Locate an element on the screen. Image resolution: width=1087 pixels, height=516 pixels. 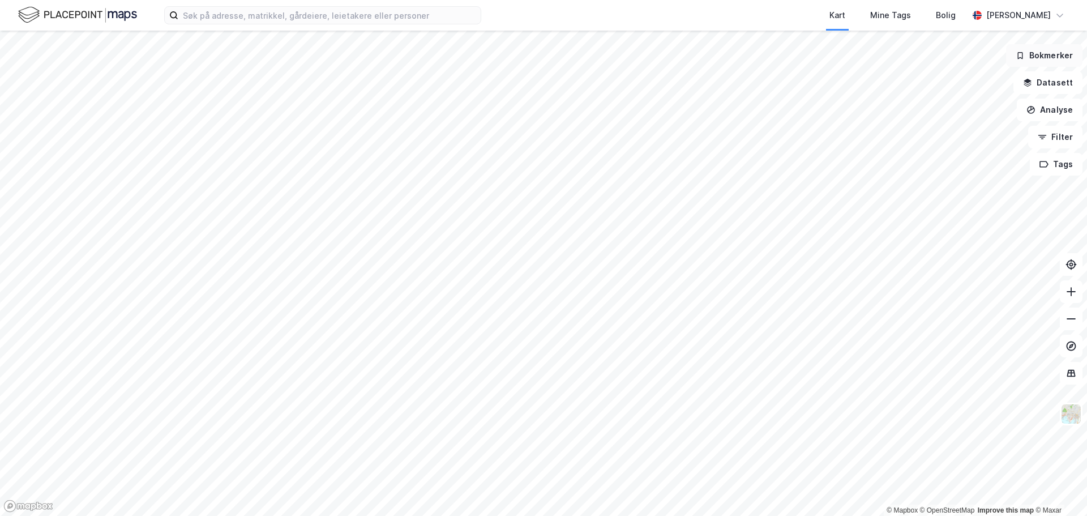
button: Bokmerker is located at coordinates (1044, 56).